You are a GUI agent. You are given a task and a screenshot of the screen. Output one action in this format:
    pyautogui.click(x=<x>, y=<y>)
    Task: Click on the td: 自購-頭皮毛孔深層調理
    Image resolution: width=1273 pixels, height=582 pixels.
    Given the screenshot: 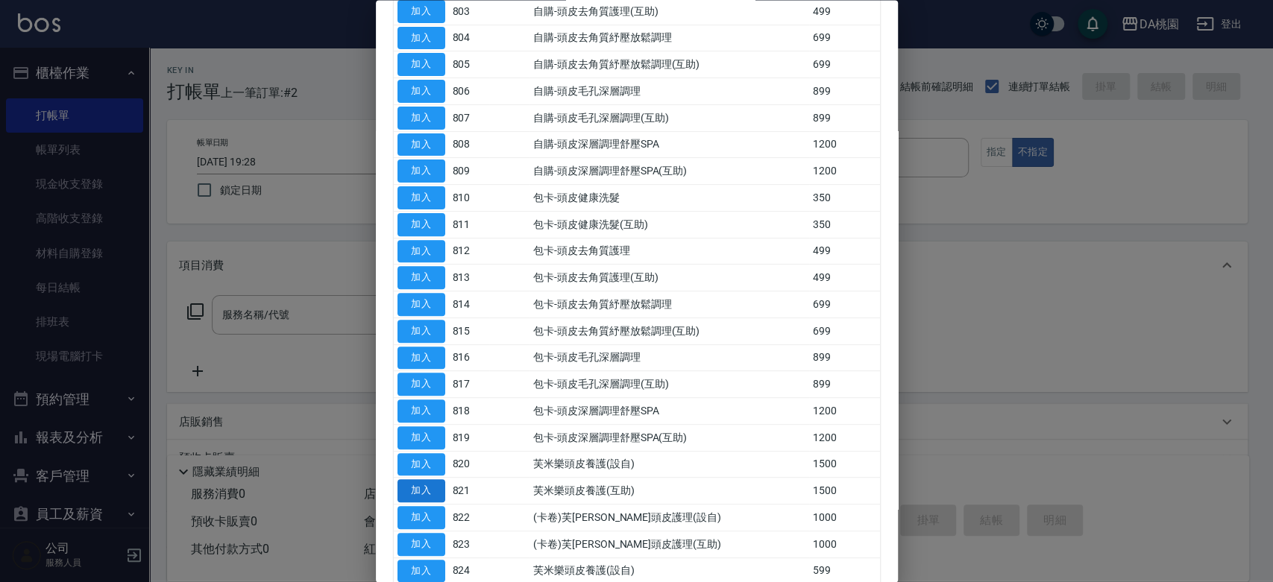 What is the action you would take?
    pyautogui.click(x=669, y=92)
    